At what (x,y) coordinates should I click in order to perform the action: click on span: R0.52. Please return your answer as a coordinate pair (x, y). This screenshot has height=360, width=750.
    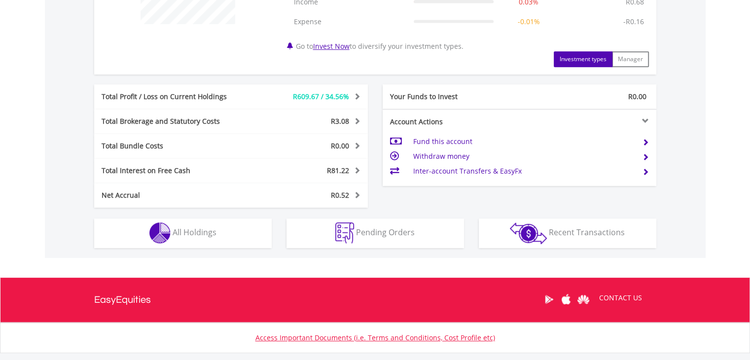
    Looking at the image, I should click on (340, 195).